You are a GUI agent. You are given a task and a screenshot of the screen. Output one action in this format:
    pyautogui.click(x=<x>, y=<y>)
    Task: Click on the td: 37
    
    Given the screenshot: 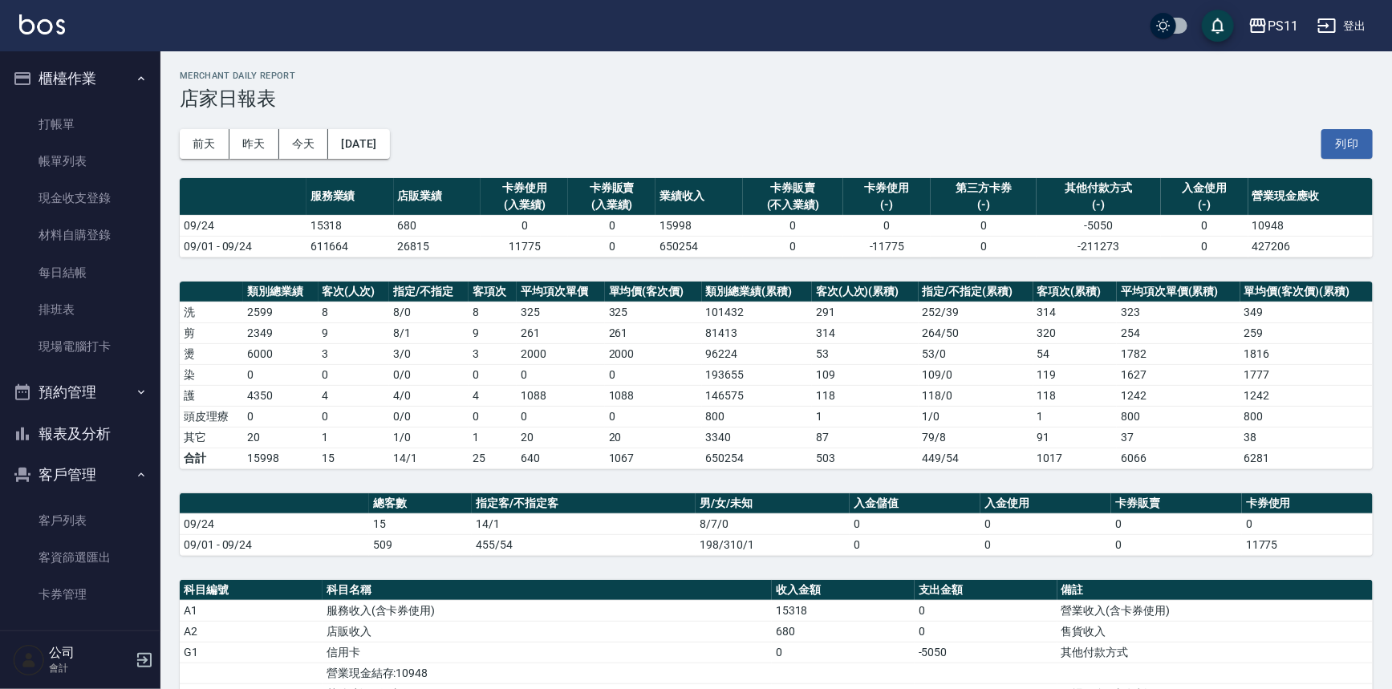 What is the action you would take?
    pyautogui.click(x=1178, y=437)
    